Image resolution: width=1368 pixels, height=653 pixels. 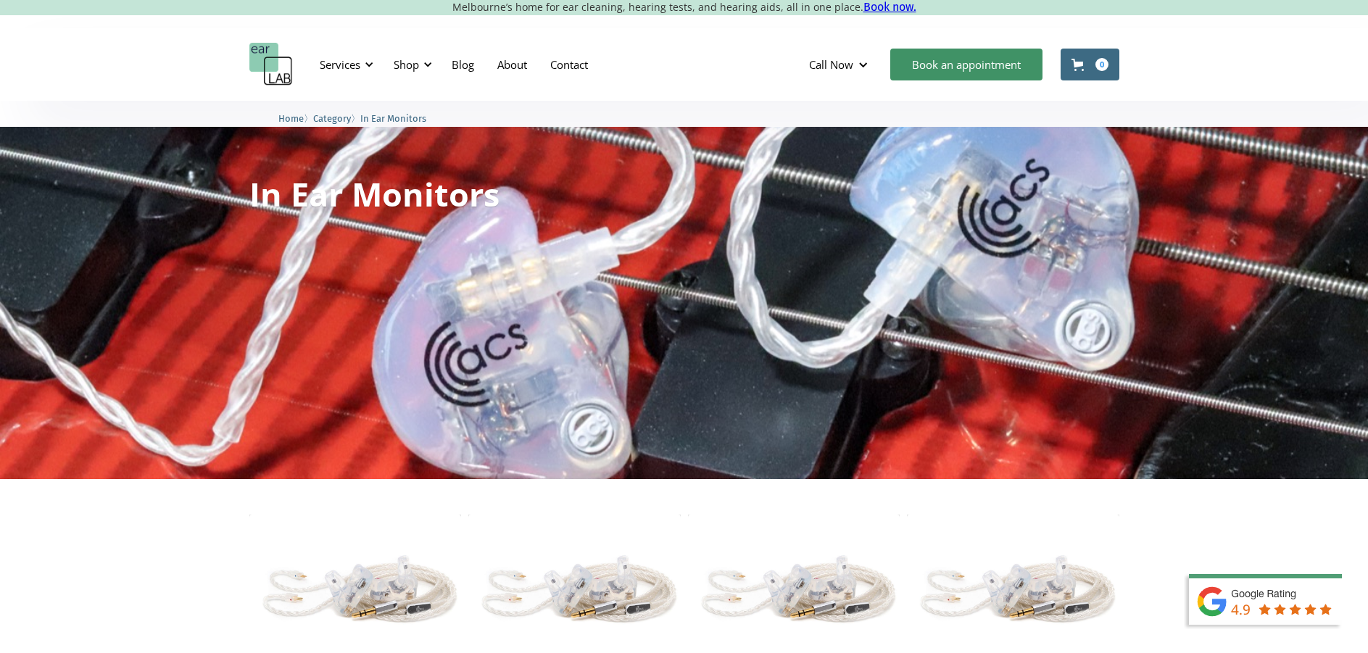 I want to click on div: 0, so click(x=1102, y=64).